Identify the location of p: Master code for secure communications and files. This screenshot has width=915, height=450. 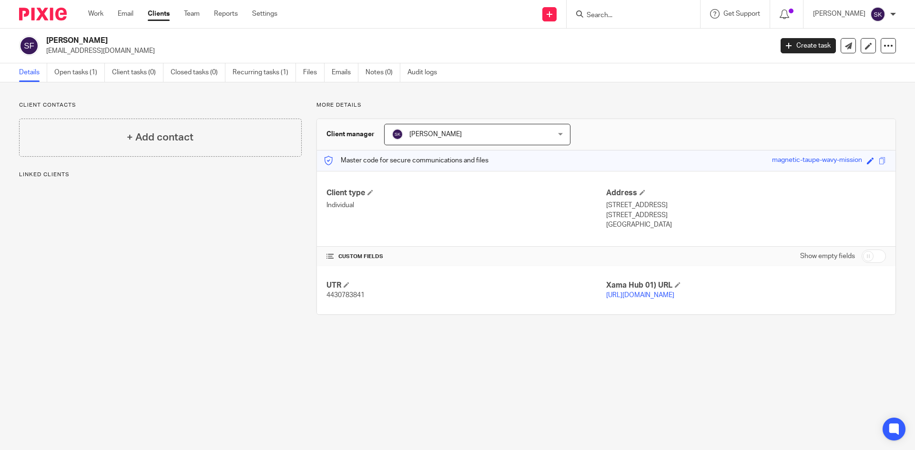
(406, 161).